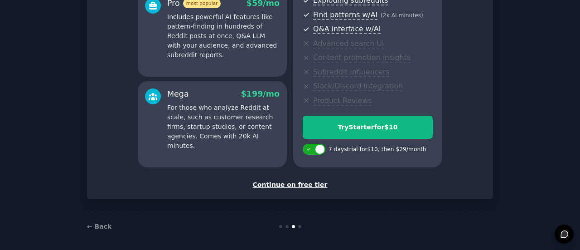 The width and height of the screenshot is (580, 250). Describe the element at coordinates (290, 184) in the screenshot. I see `div: Continue on free tier` at that location.